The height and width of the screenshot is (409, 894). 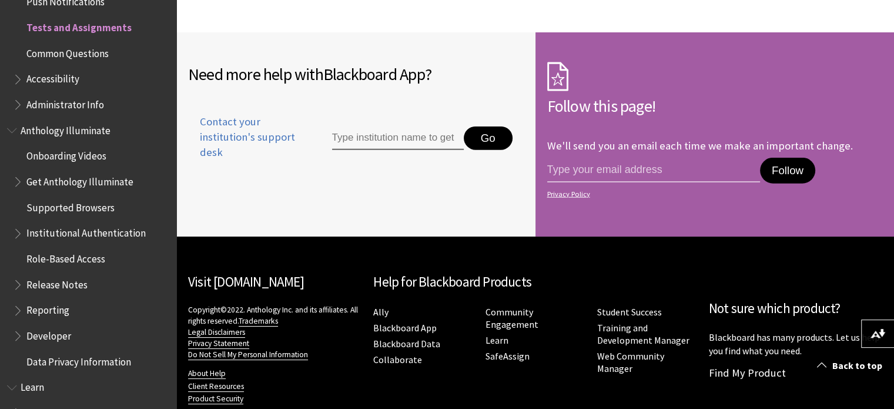 What do you see at coordinates (796, 343) in the screenshot?
I see `p: Blackboard has many products. Let us help you find what you need.` at bounding box center [796, 343].